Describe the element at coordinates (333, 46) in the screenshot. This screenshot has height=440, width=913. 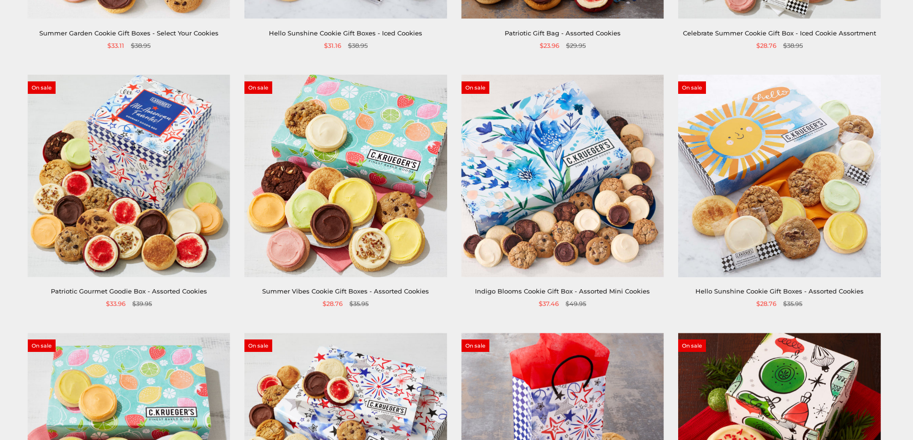
I see `span: $31.16` at that location.